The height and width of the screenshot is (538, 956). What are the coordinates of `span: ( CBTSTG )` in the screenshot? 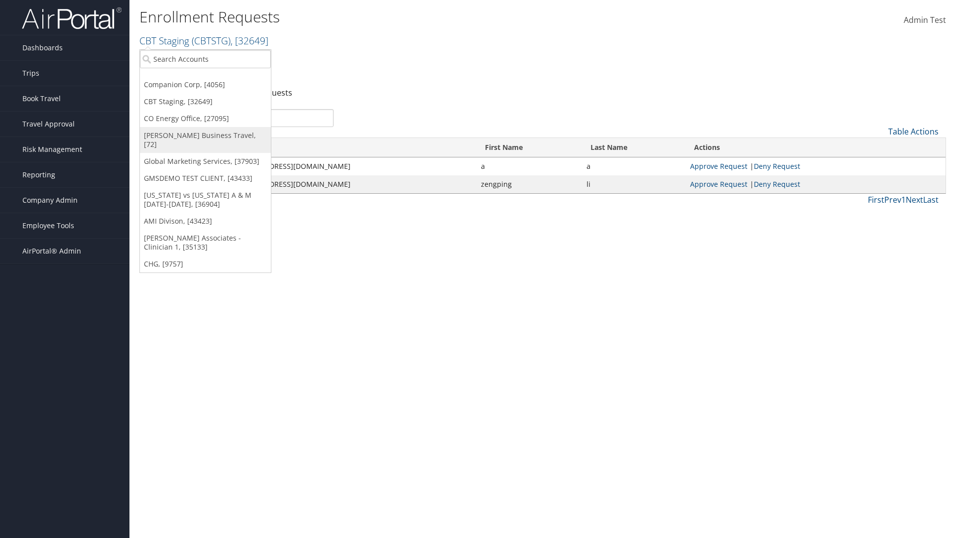 It's located at (211, 40).